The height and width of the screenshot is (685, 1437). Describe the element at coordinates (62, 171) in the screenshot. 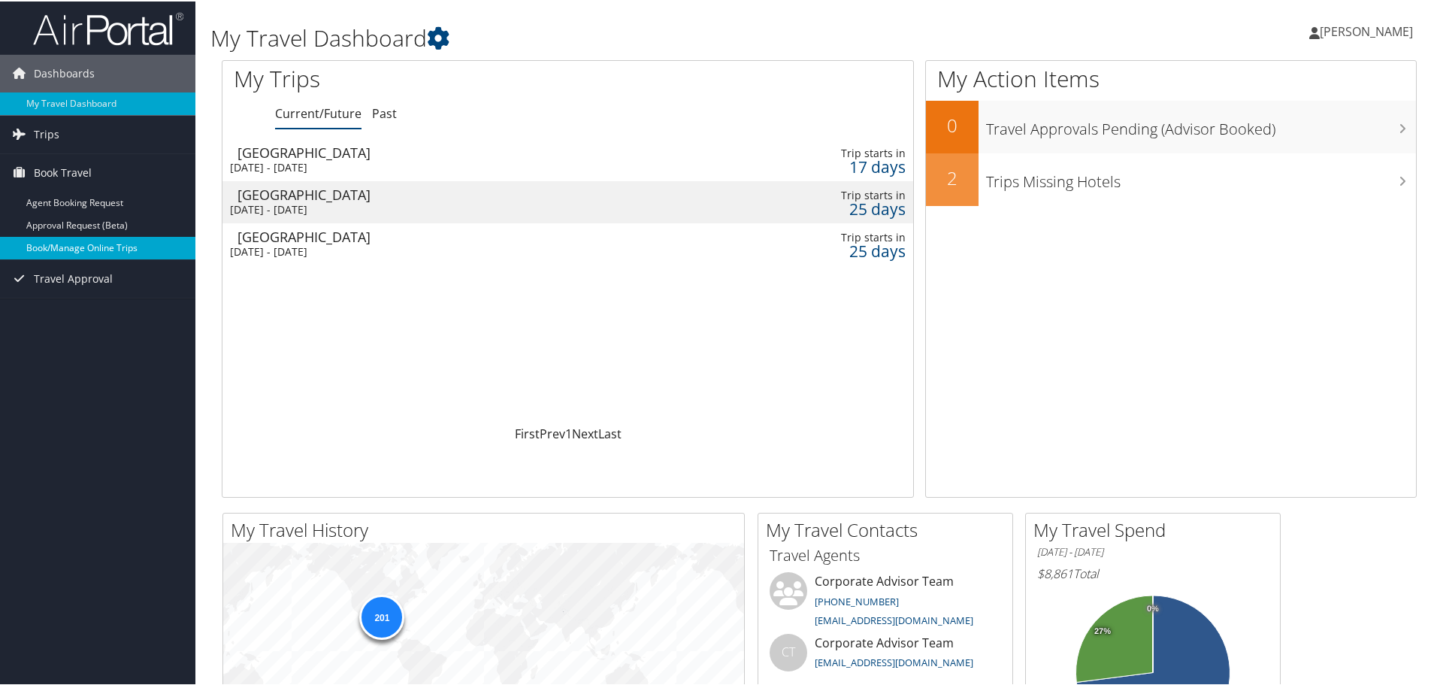

I see `span: Book Travel` at that location.